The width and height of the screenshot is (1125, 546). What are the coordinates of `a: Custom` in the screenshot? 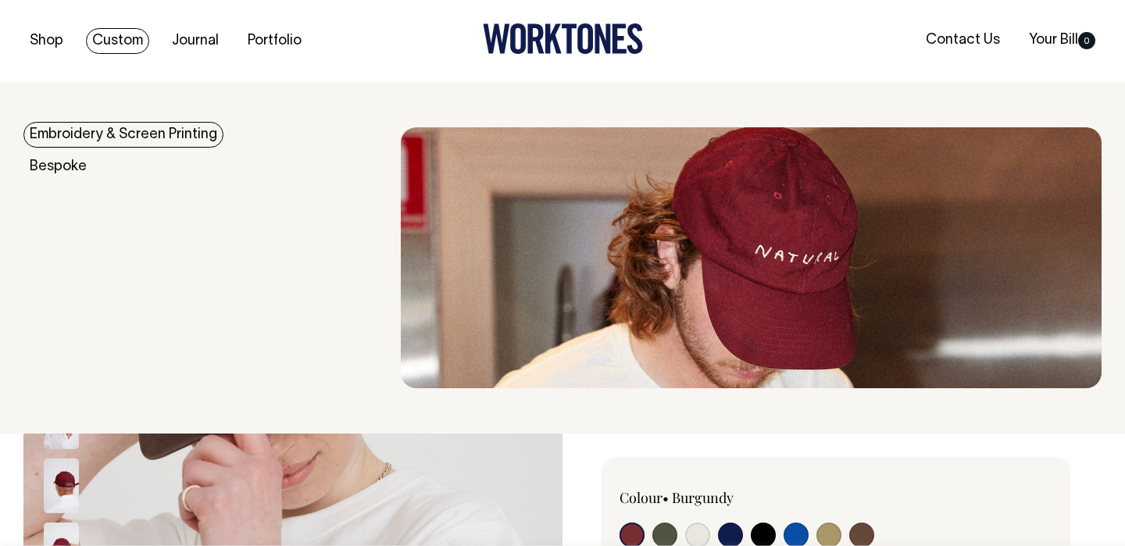 It's located at (117, 41).